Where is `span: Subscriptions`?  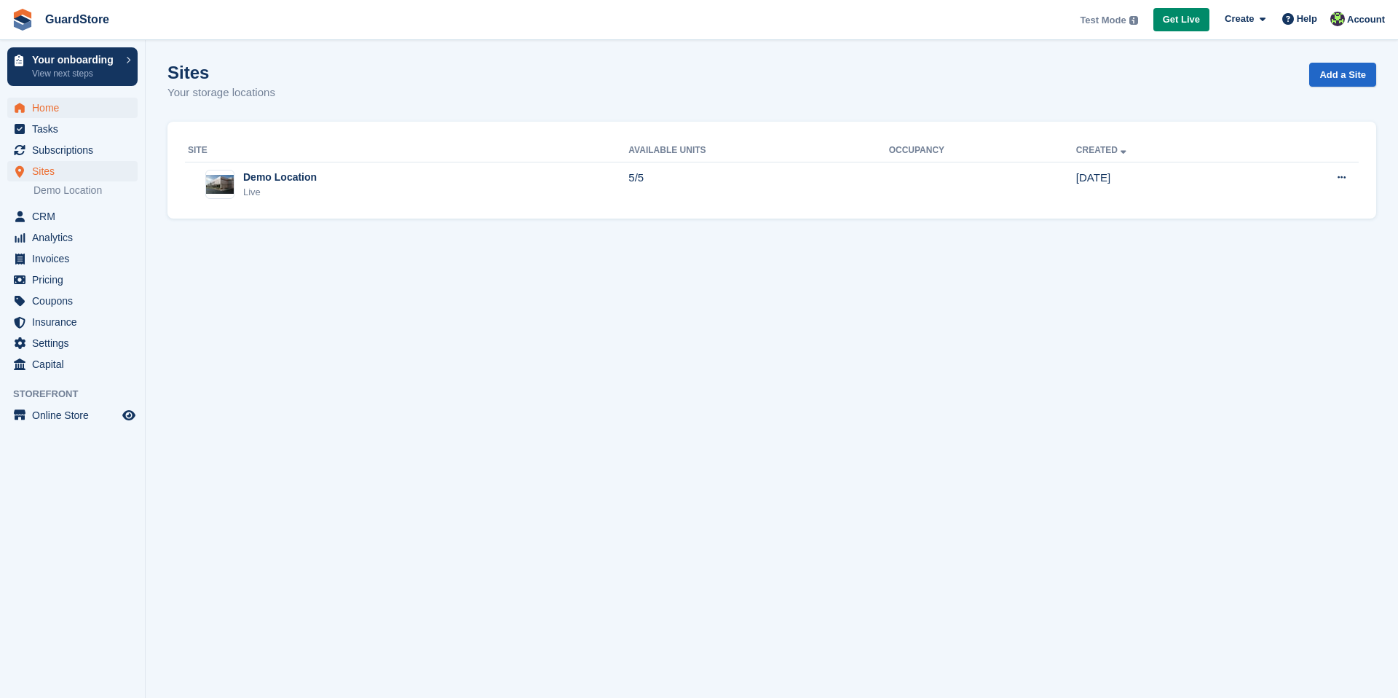
span: Subscriptions is located at coordinates (76, 150).